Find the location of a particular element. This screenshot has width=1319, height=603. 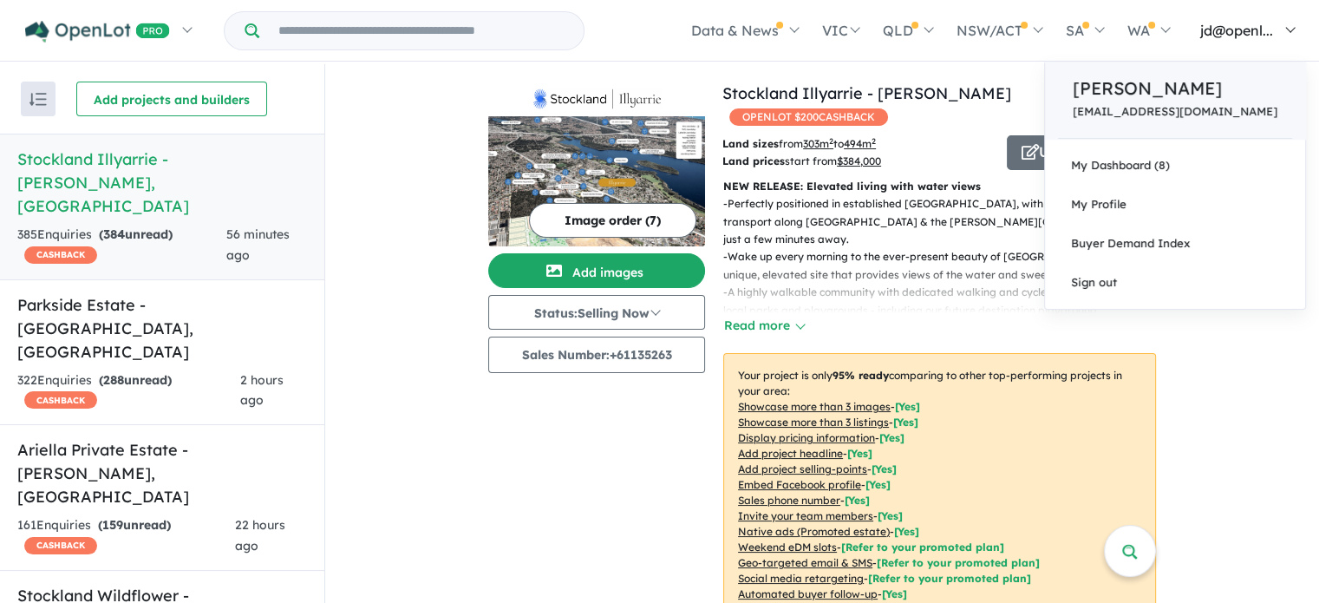

u: Display pricing information is located at coordinates (807, 437).